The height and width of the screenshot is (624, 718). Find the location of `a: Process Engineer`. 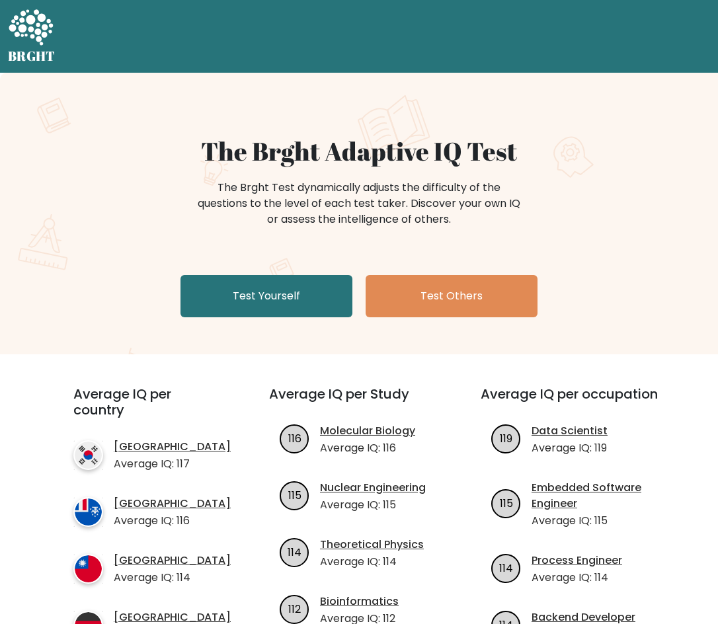

a: Process Engineer is located at coordinates (577, 561).